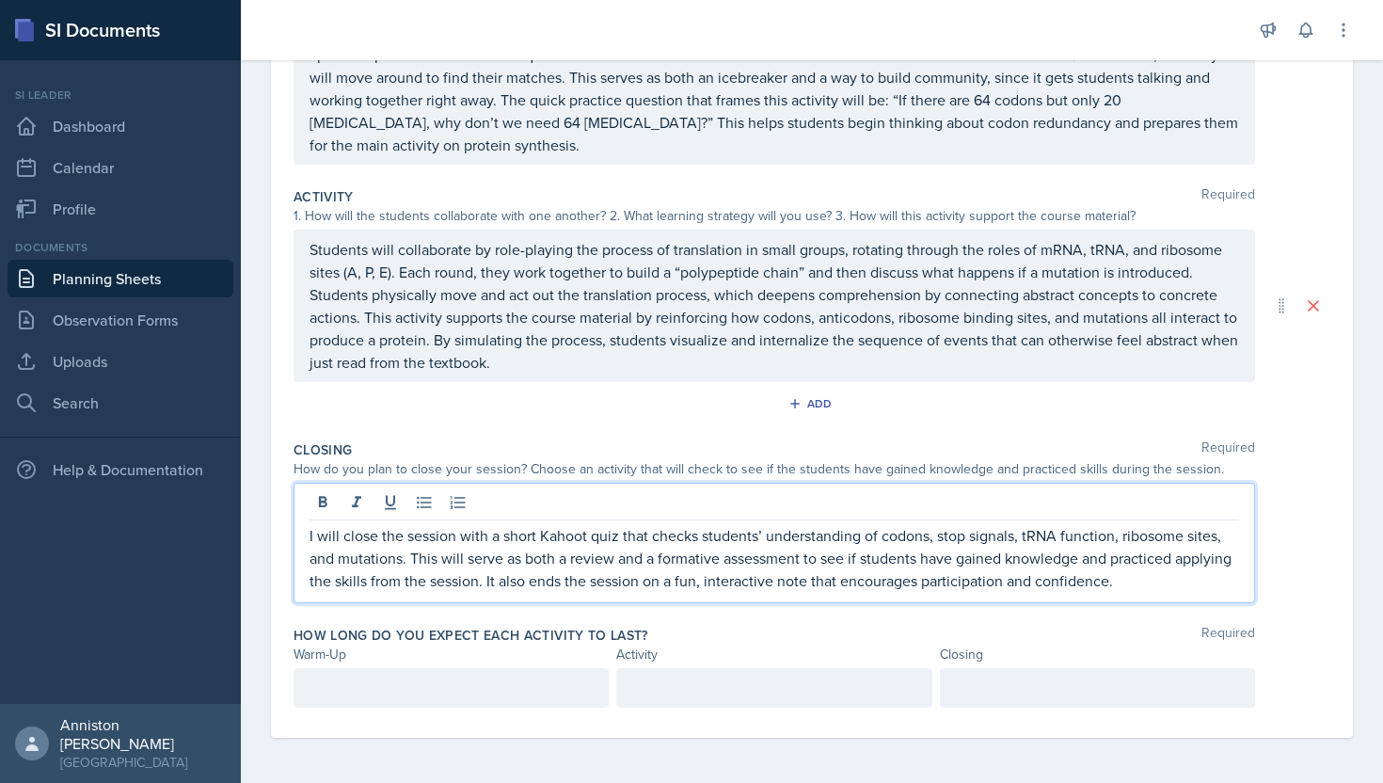  What do you see at coordinates (471, 635) in the screenshot?
I see `label: How long do you expect each activity to last?` at bounding box center [471, 635].